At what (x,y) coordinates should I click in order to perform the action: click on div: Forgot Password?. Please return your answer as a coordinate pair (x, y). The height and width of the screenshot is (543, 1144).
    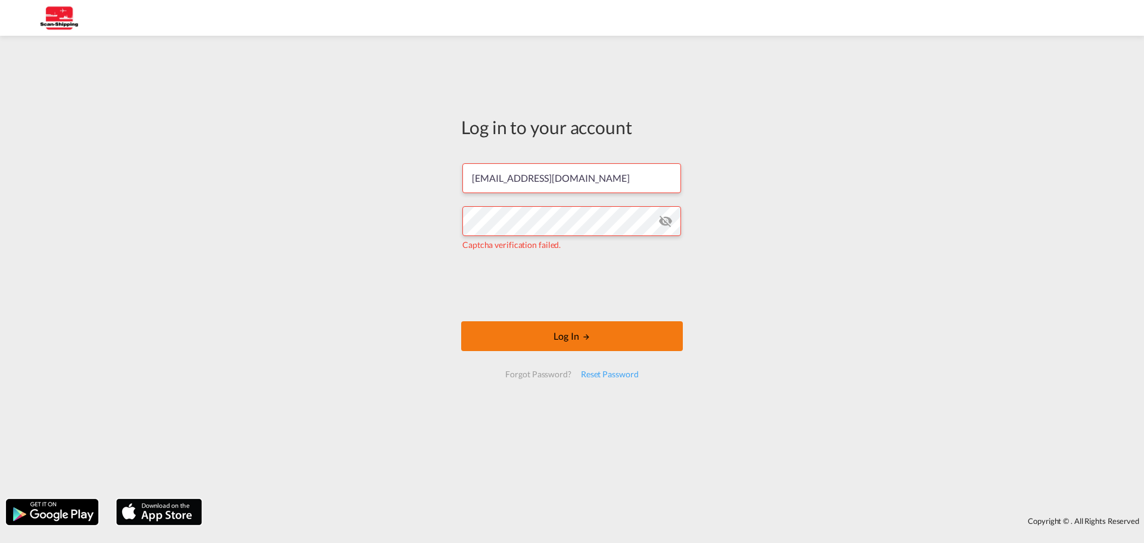
    Looking at the image, I should click on (538, 374).